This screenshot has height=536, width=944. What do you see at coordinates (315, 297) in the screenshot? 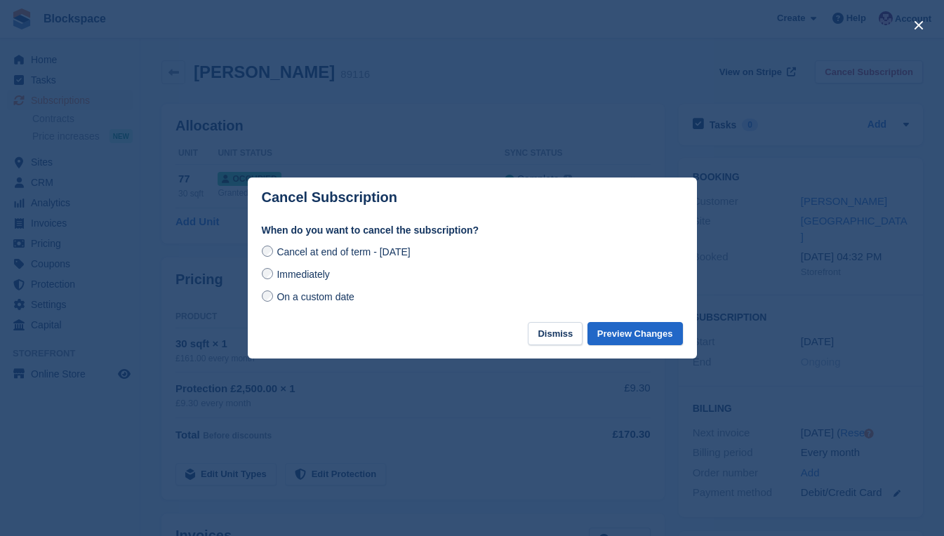
I see `span: On a custom date` at bounding box center [315, 297].